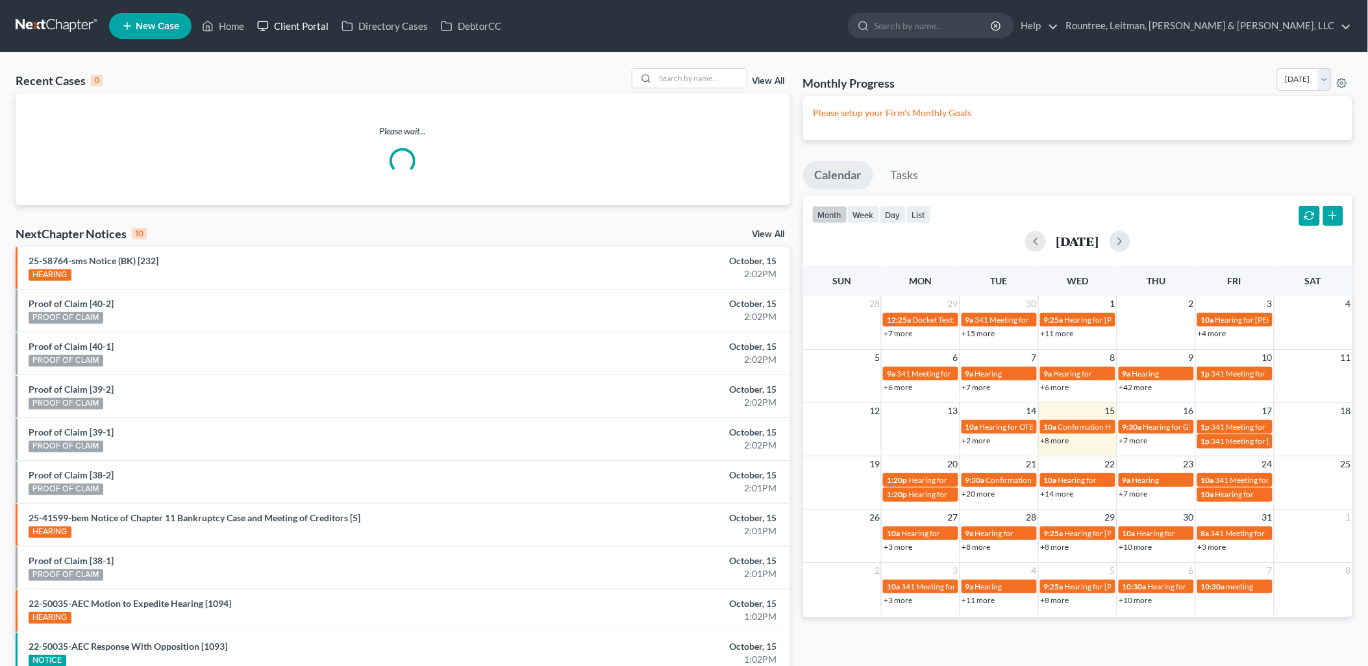  What do you see at coordinates (1132, 426) in the screenshot?
I see `span: 9:30a` at bounding box center [1132, 426].